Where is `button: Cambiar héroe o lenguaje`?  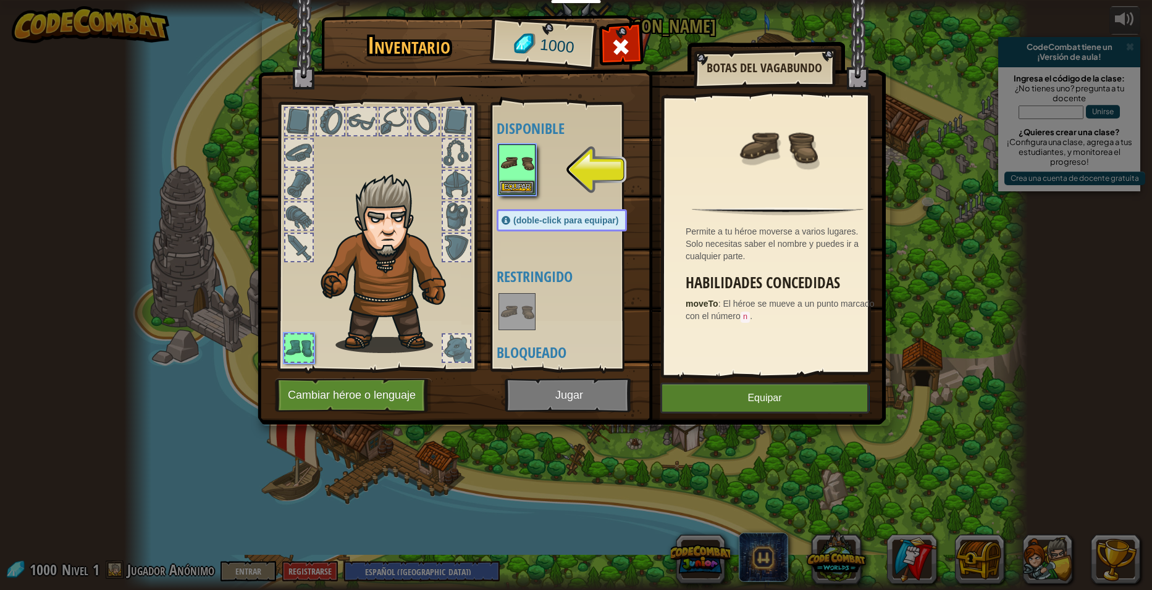
button: Cambiar héroe o lenguaje is located at coordinates (353, 395).